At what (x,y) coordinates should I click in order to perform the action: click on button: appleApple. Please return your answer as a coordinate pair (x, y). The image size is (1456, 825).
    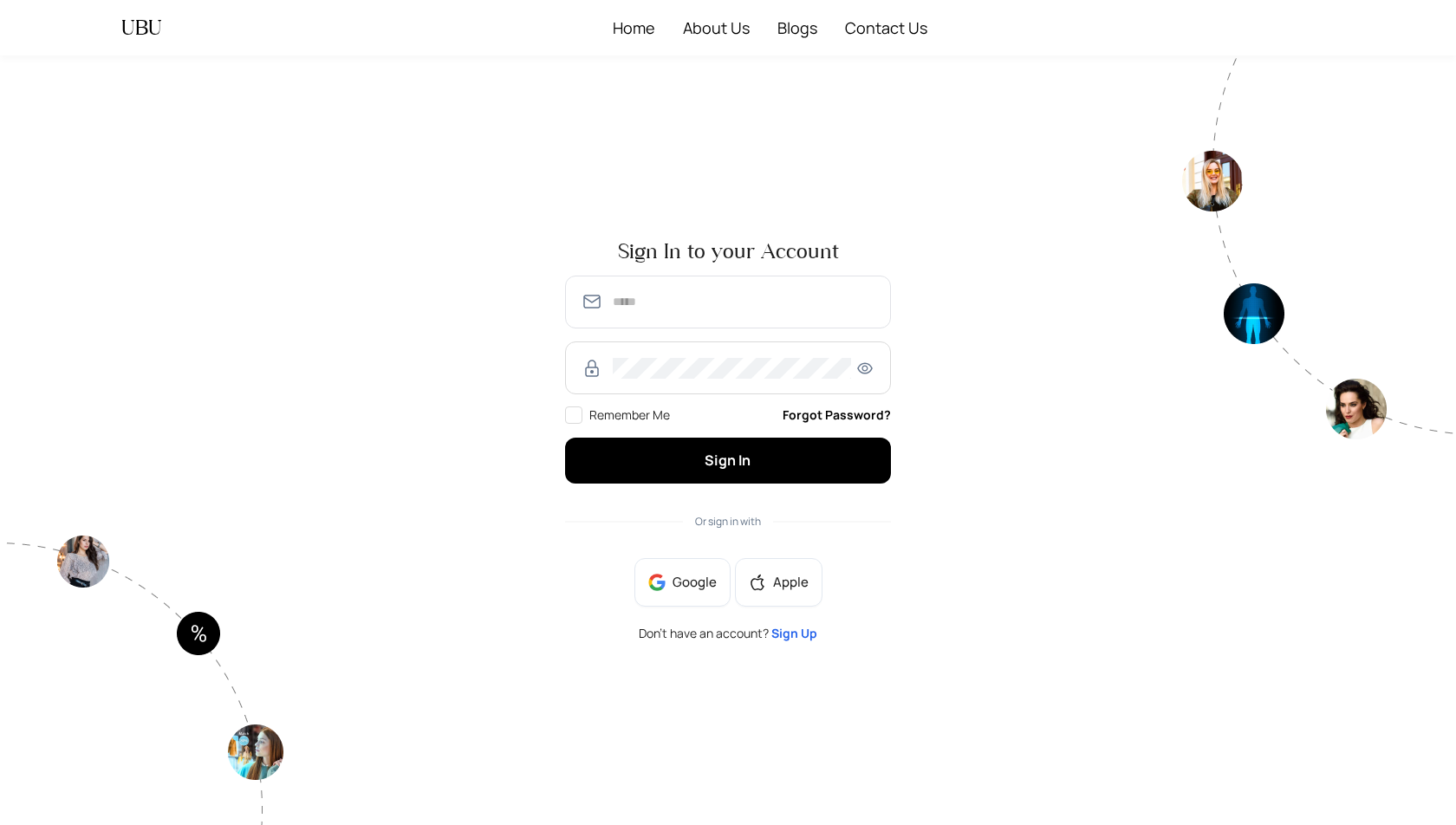
    Looking at the image, I should click on (778, 582).